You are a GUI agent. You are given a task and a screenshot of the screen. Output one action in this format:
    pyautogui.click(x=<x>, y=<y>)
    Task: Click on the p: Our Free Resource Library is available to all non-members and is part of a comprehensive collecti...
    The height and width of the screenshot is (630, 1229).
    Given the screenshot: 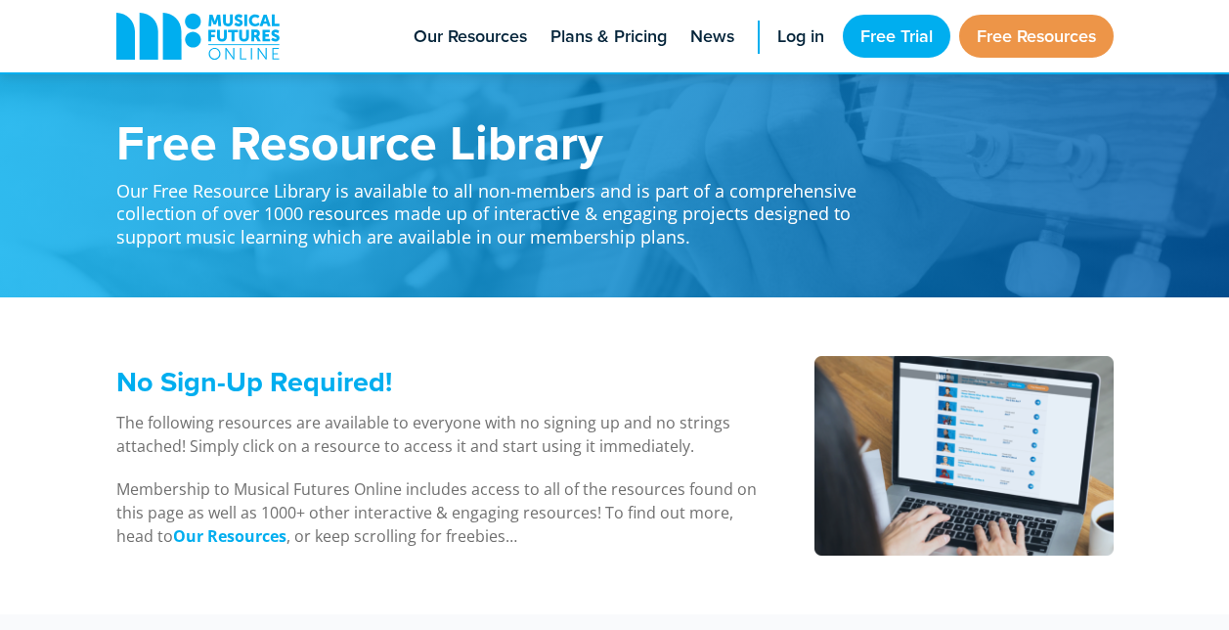 What is the action you would take?
    pyautogui.click(x=498, y=207)
    